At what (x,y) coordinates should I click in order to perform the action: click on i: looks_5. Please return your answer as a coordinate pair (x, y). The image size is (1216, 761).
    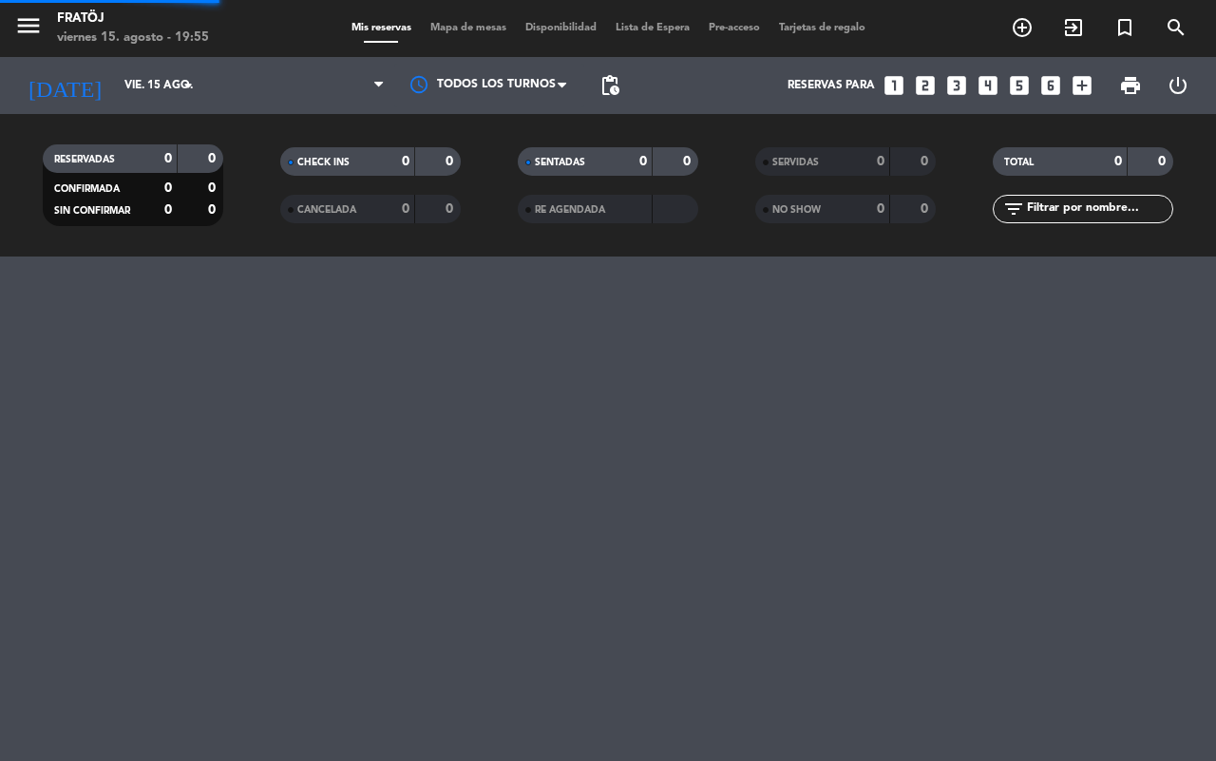
    Looking at the image, I should click on (1019, 85).